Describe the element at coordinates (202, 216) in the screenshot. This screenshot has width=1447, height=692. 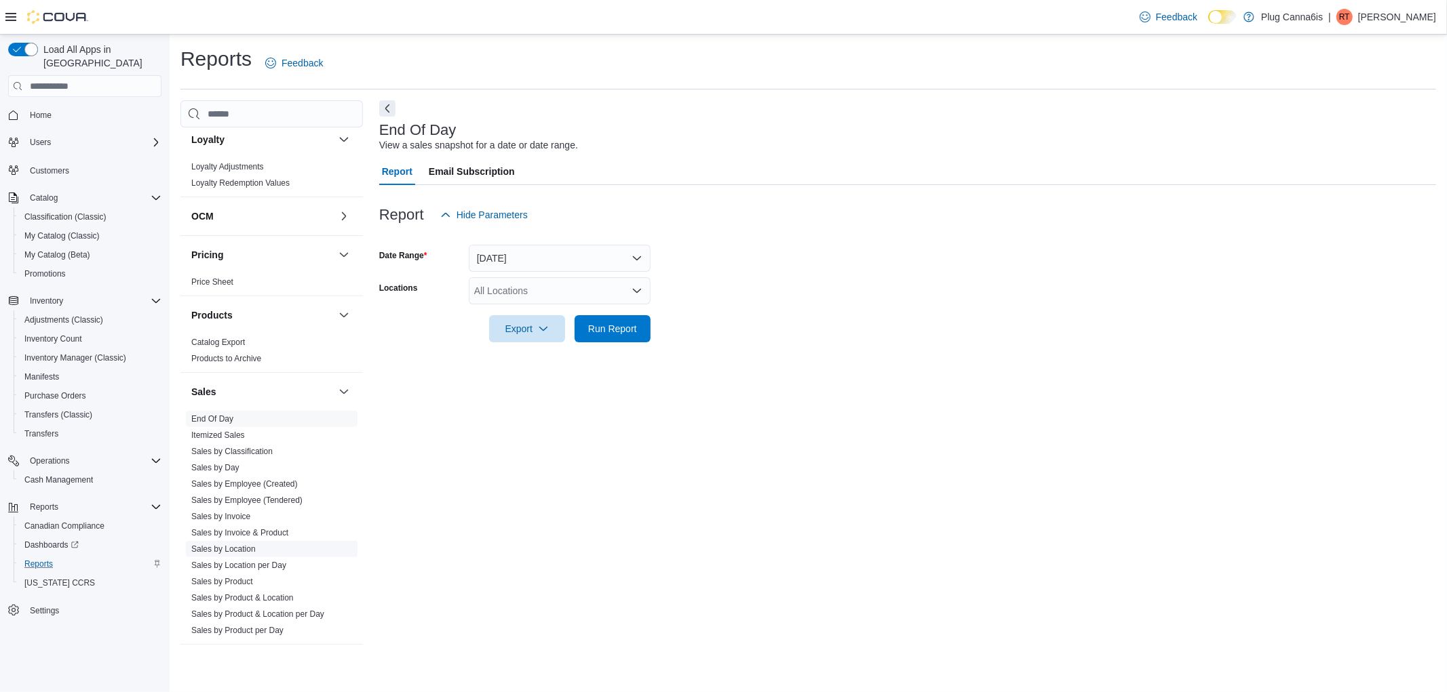
I see `h3: OCM` at that location.